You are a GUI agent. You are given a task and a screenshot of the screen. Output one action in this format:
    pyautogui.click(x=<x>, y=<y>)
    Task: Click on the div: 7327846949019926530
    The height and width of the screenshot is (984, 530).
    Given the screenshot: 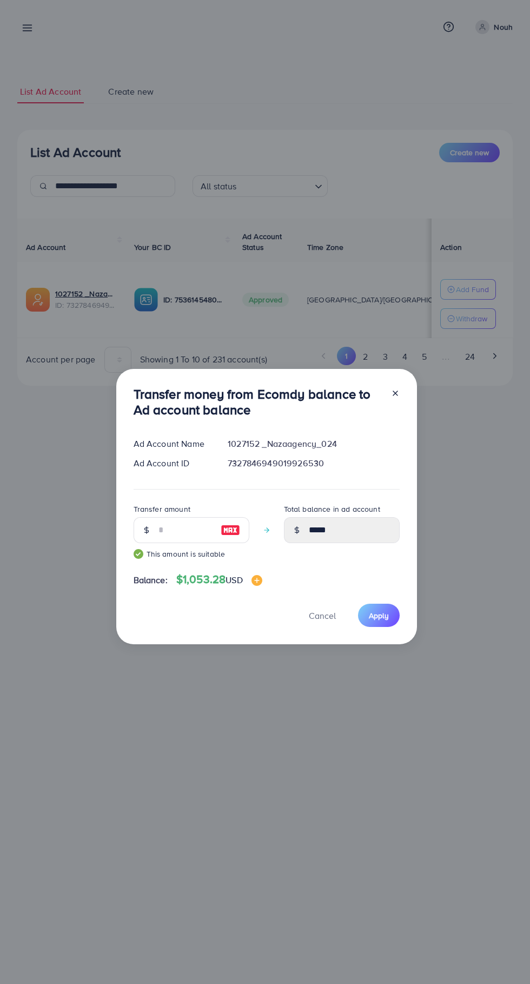 What is the action you would take?
    pyautogui.click(x=313, y=463)
    